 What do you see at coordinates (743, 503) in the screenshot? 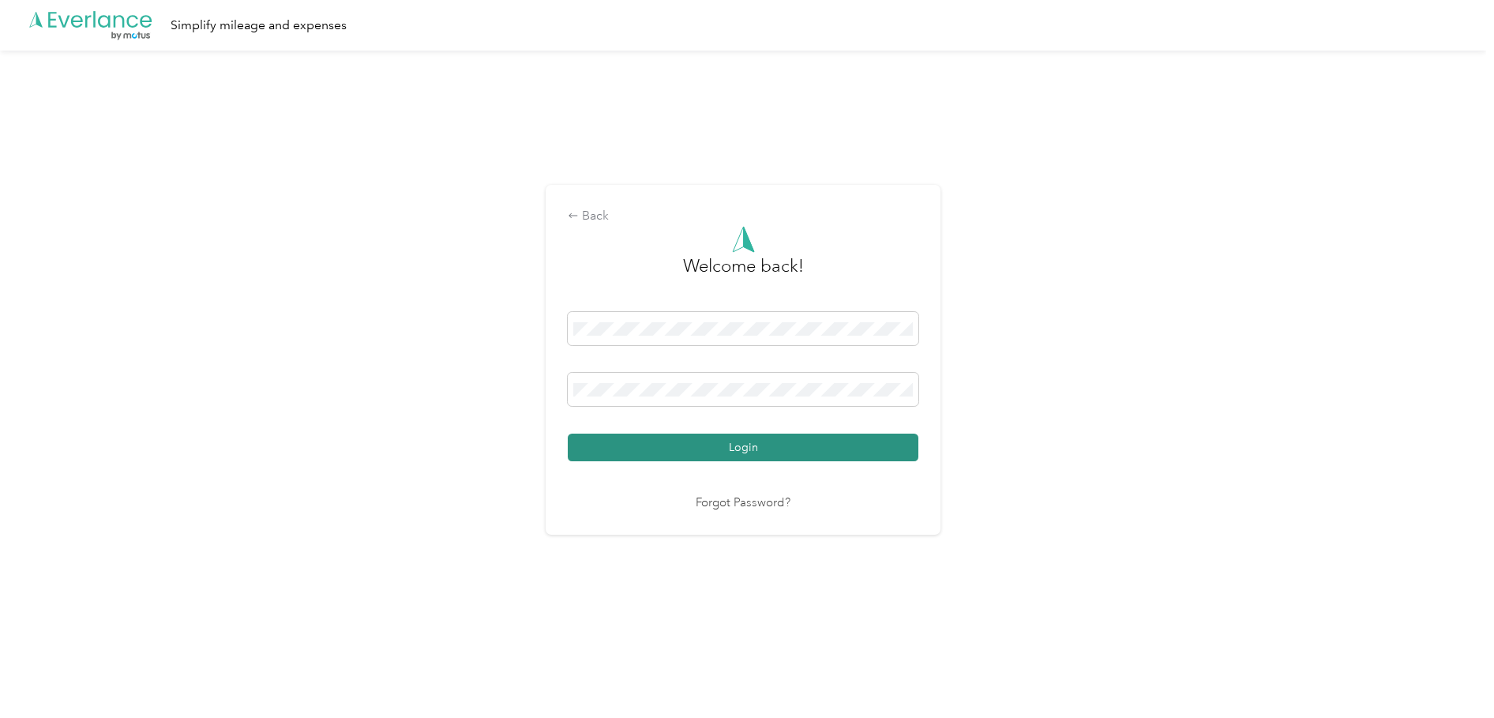
I see `a: Forgot Password?` at bounding box center [743, 503].